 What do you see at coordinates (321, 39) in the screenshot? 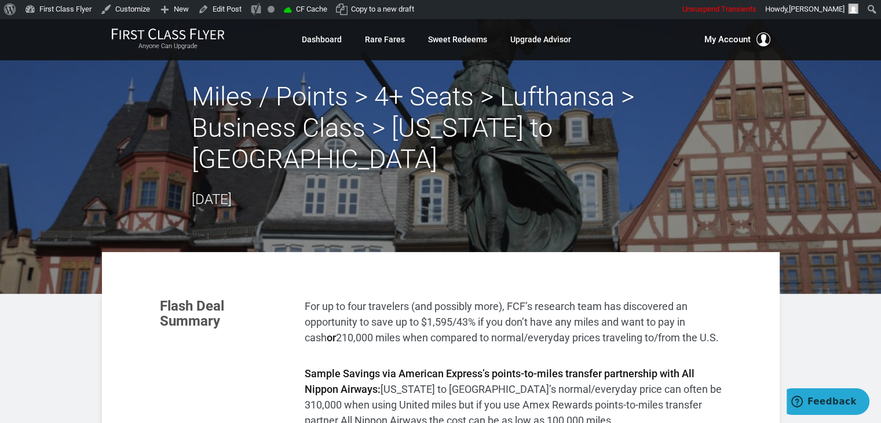
I see `a: Dashboard` at bounding box center [321, 39].